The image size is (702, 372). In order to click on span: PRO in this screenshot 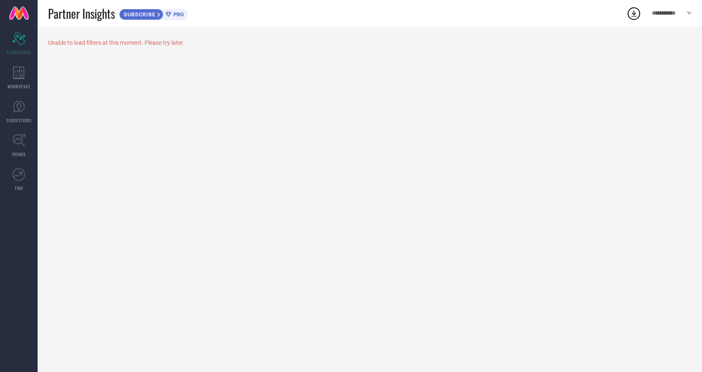, I will do `click(178, 14)`.